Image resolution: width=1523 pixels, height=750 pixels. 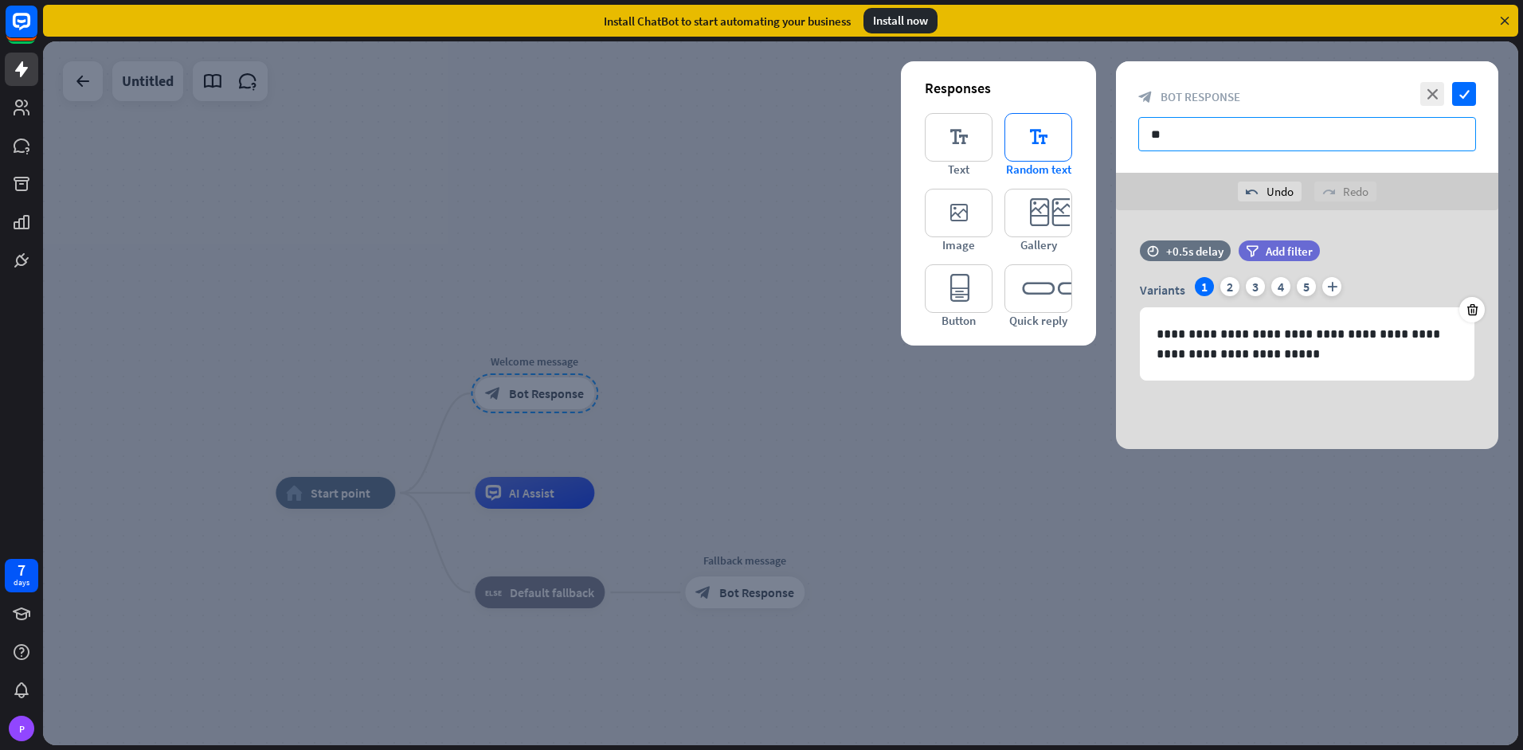 I want to click on span: Add filter, so click(x=1289, y=251).